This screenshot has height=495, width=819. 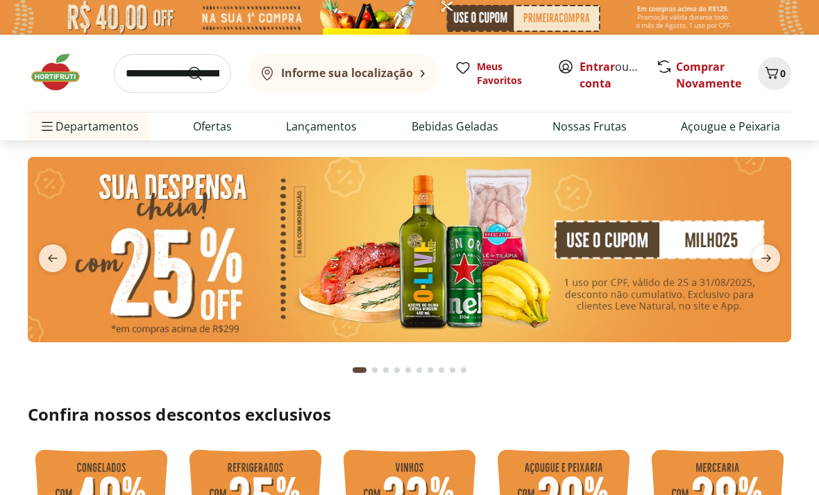 I want to click on a: Nossas Frutas, so click(x=589, y=126).